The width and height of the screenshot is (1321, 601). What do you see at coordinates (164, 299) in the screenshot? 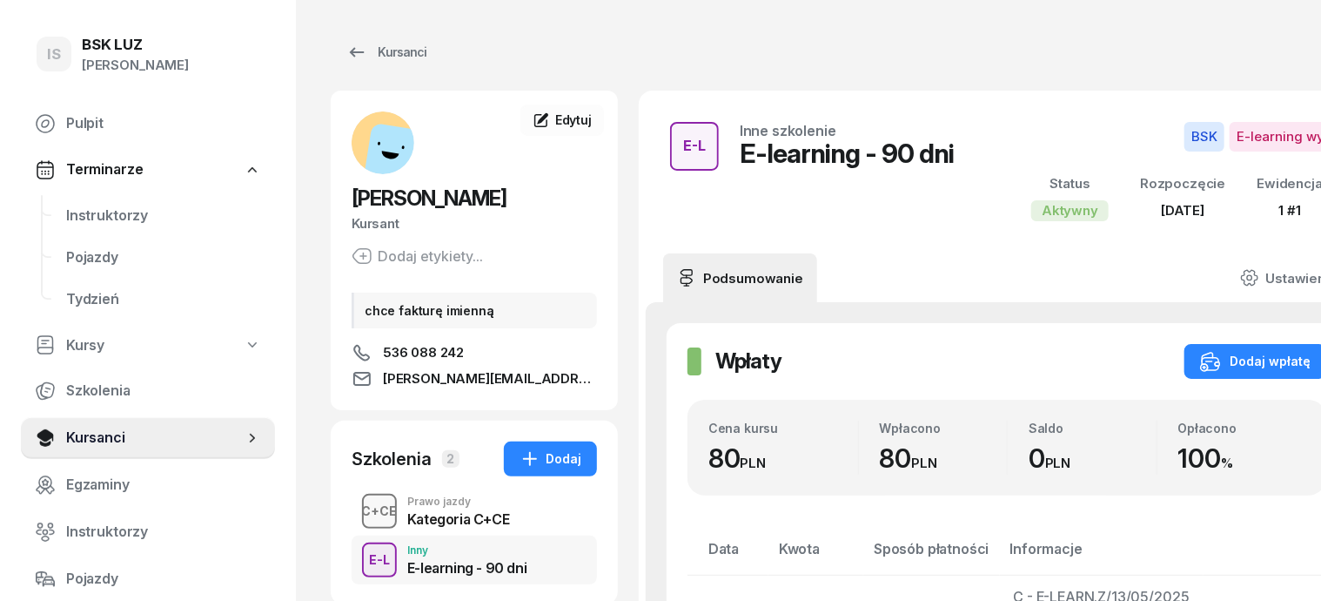
I see `span: Tydzień` at bounding box center [164, 299].